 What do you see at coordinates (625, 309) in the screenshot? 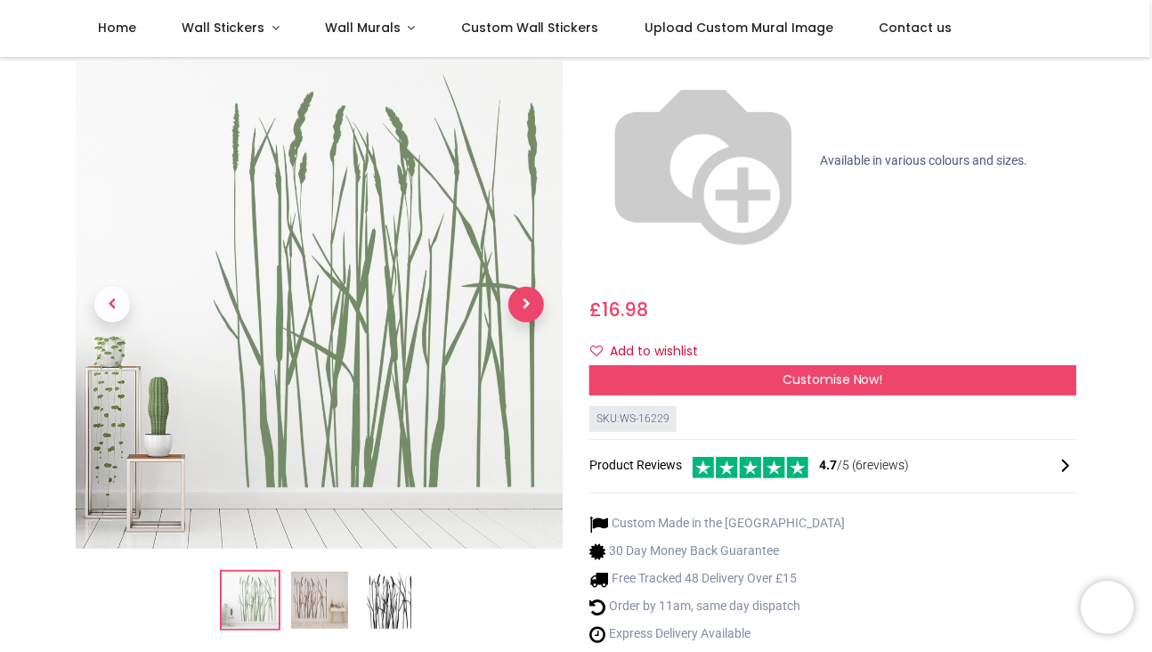
I see `span: 16.98` at bounding box center [625, 309].